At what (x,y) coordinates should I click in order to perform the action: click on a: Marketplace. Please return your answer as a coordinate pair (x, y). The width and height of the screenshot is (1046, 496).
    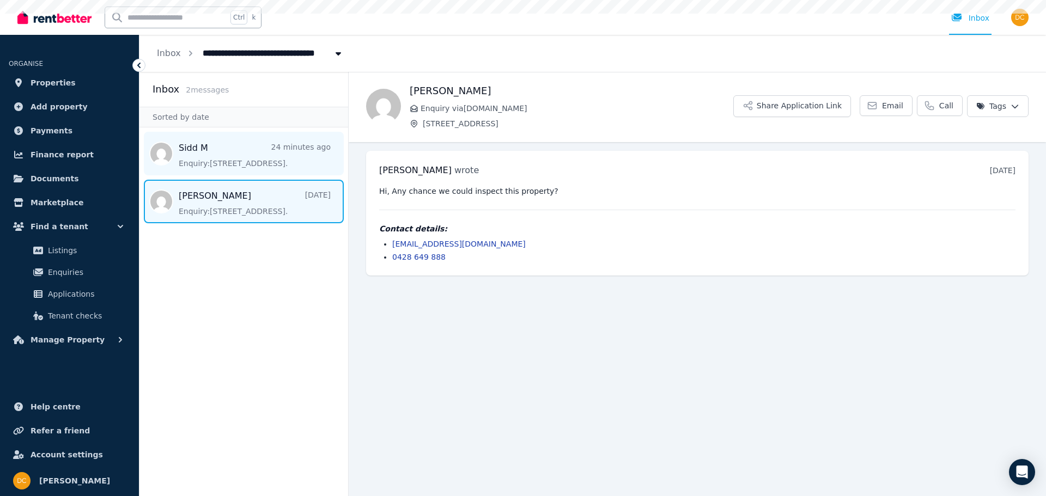
    Looking at the image, I should click on (69, 203).